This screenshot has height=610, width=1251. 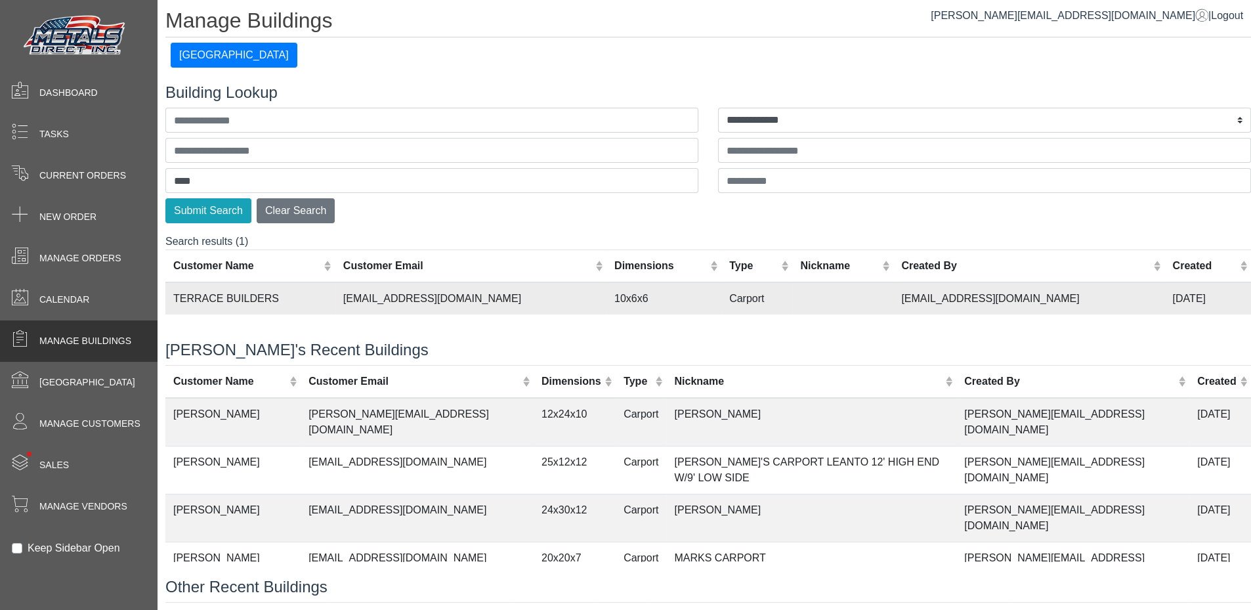 What do you see at coordinates (574, 565) in the screenshot?
I see `td: 20x20x7` at bounding box center [574, 565].